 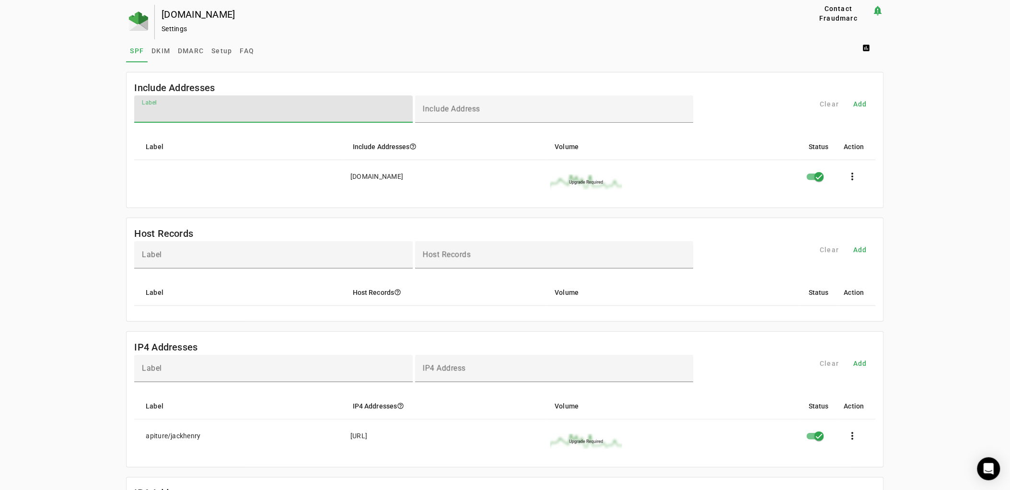 What do you see at coordinates (221, 51) in the screenshot?
I see `span: Setup` at bounding box center [221, 51].